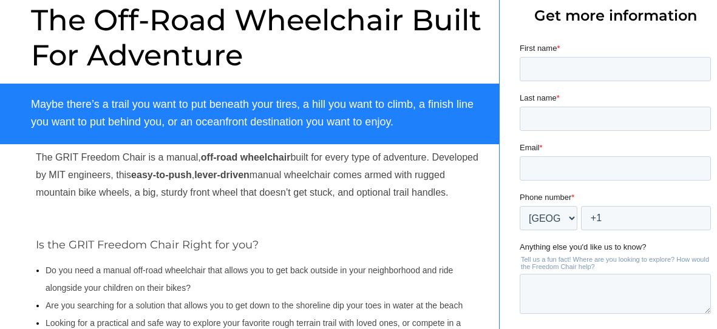 The image size is (717, 329). Describe the element at coordinates (249, 279) in the screenshot. I see `span: Do you need a manual off-road wheelchair that allows you to get back outside in your neighborhood...` at that location.